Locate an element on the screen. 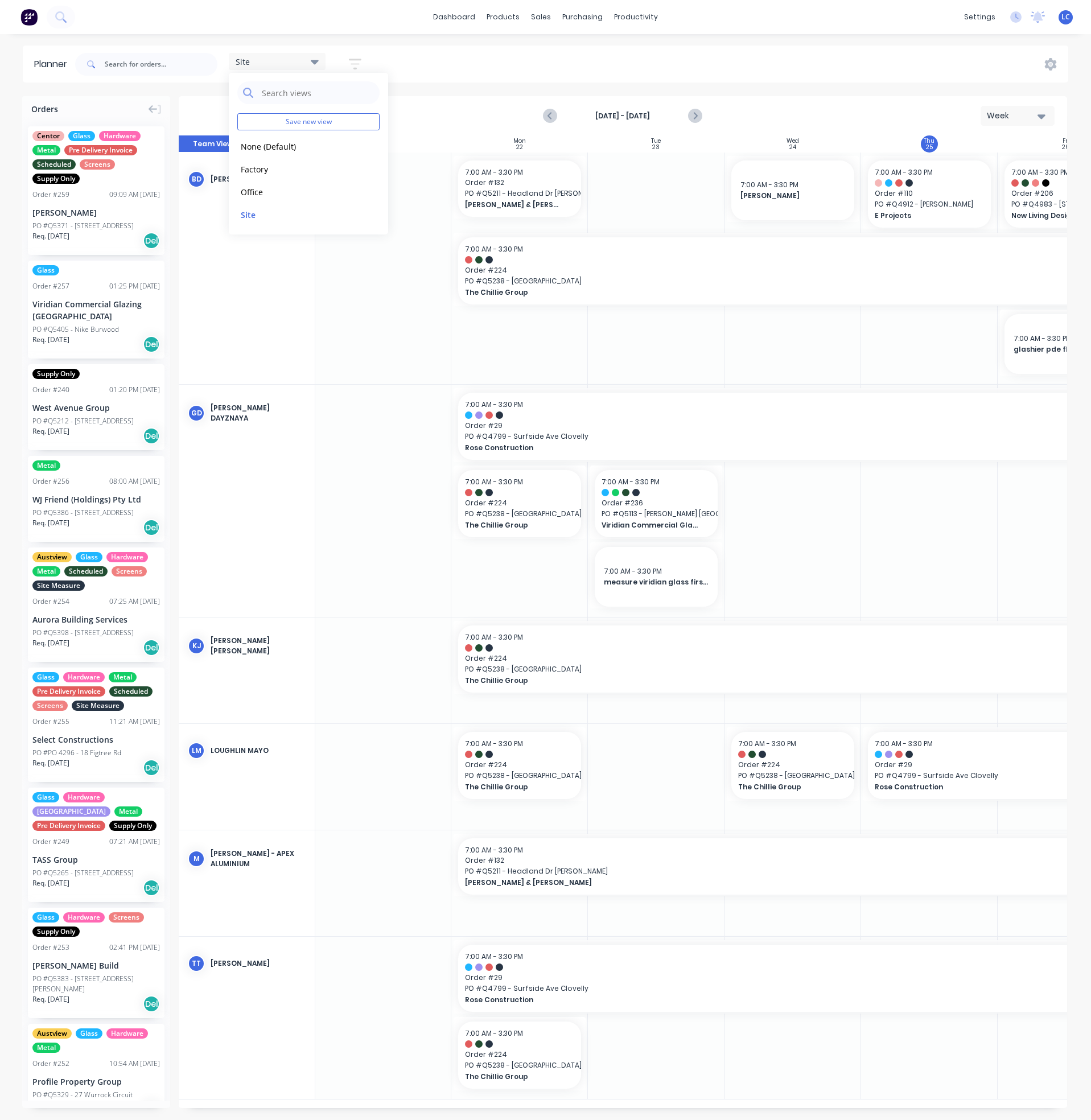  span: LC is located at coordinates (1065, 17).